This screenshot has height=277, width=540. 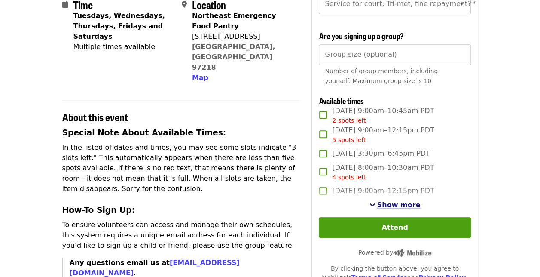 What do you see at coordinates (234, 21) in the screenshot?
I see `strong: Northeast Emergency Food Pantry` at bounding box center [234, 21].